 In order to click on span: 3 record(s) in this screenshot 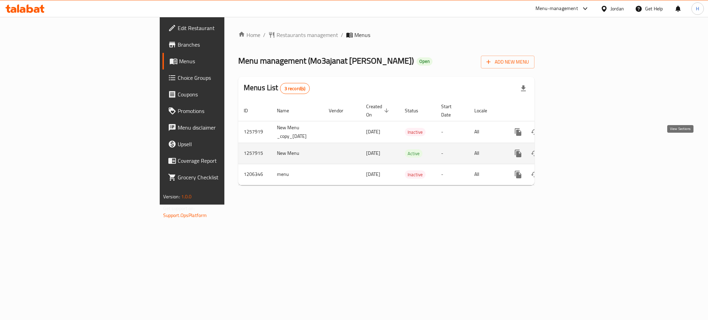, I will do `click(295, 88)`.